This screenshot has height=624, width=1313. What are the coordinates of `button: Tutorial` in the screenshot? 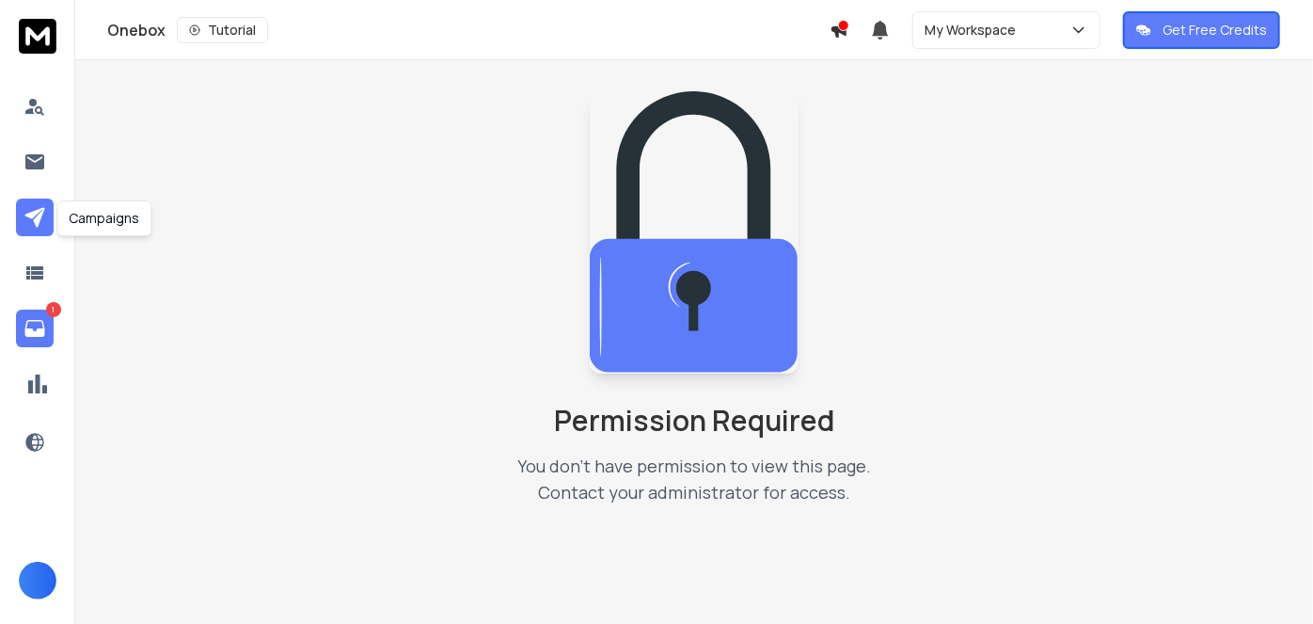 It's located at (222, 30).